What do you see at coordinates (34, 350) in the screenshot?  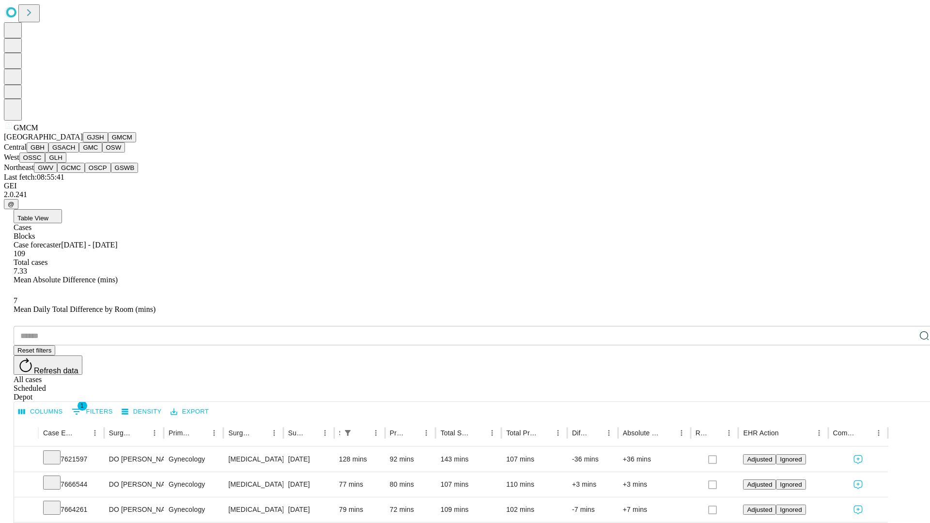 I see `button: Reset filters` at bounding box center [34, 350].